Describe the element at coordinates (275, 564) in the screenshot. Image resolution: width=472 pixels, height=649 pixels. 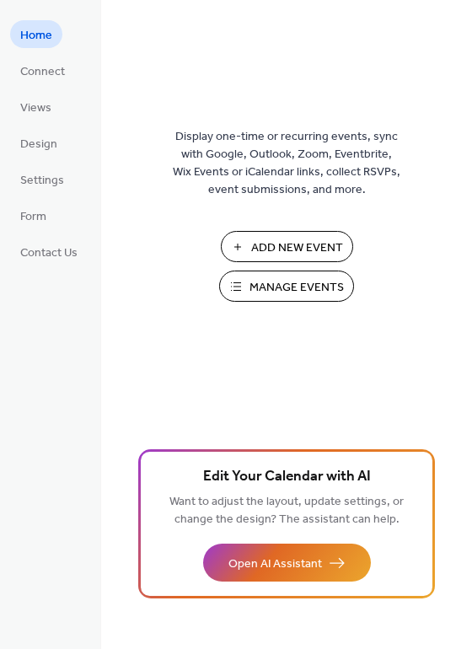
I see `span: Open AI Assistant` at that location.